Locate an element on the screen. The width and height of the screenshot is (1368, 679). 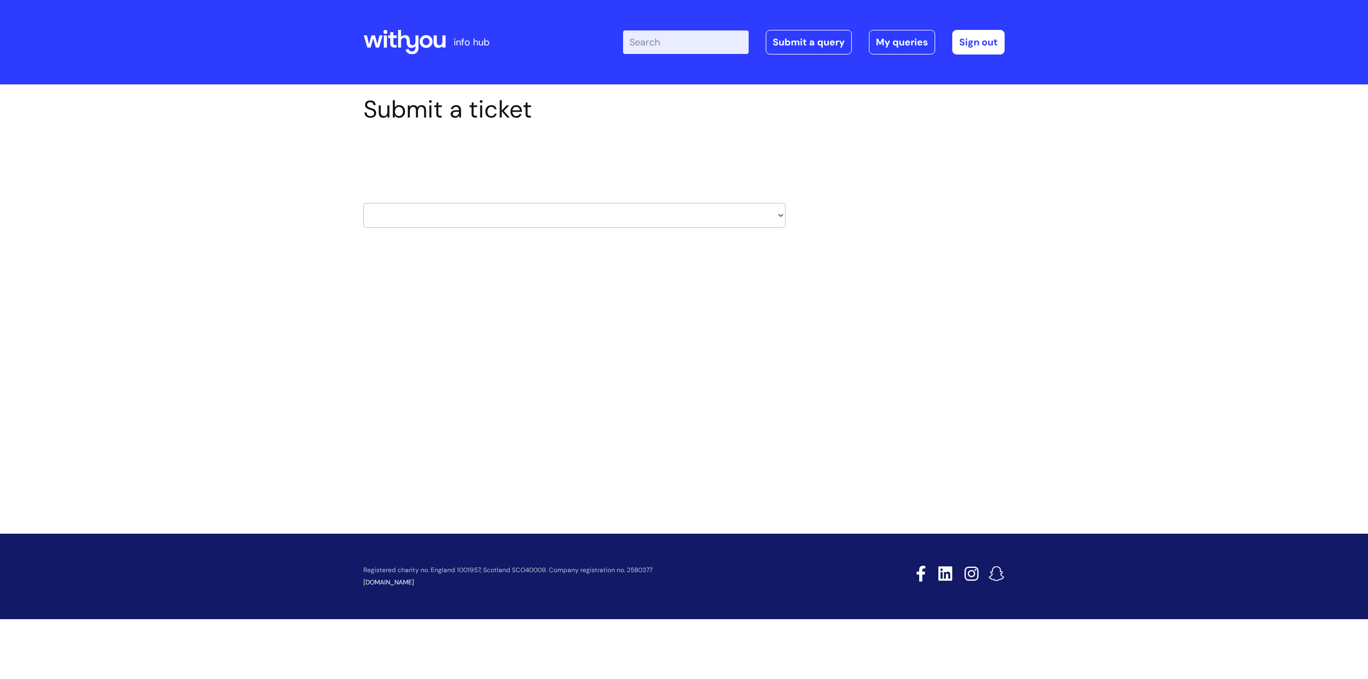
a: Submit a query is located at coordinates (809, 42).